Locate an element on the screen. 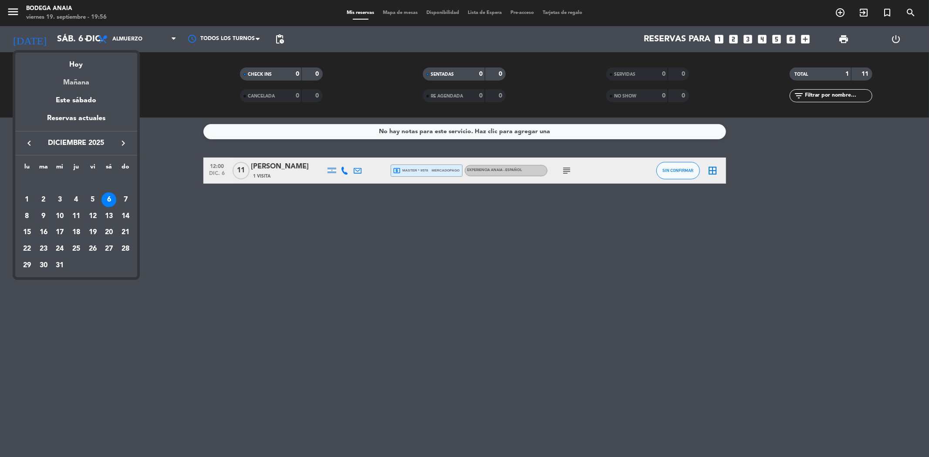 The height and width of the screenshot is (457, 929). div: 11 is located at coordinates (76, 216).